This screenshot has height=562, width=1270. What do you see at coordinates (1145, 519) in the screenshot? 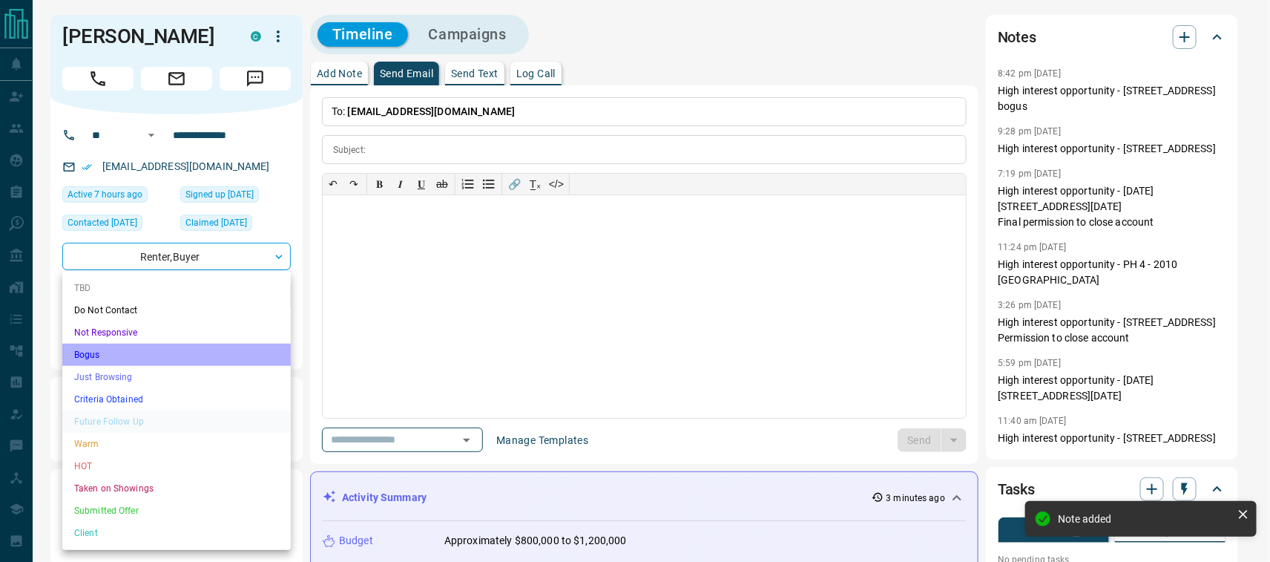
I see `div: Note added` at bounding box center [1145, 519].